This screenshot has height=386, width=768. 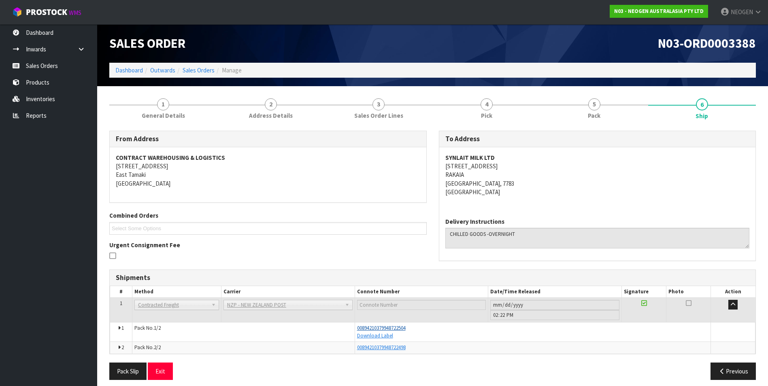 What do you see at coordinates (128, 371) in the screenshot?
I see `button: Pack Slip` at bounding box center [128, 371].